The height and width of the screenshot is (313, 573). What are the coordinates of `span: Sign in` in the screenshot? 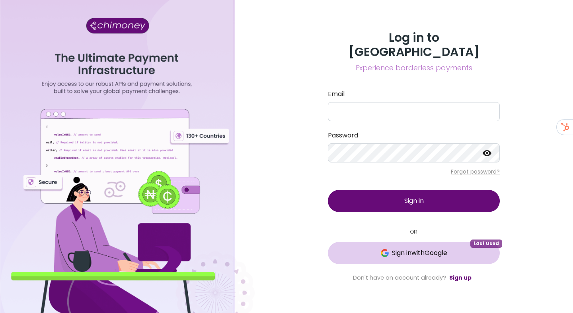 It's located at (414, 201).